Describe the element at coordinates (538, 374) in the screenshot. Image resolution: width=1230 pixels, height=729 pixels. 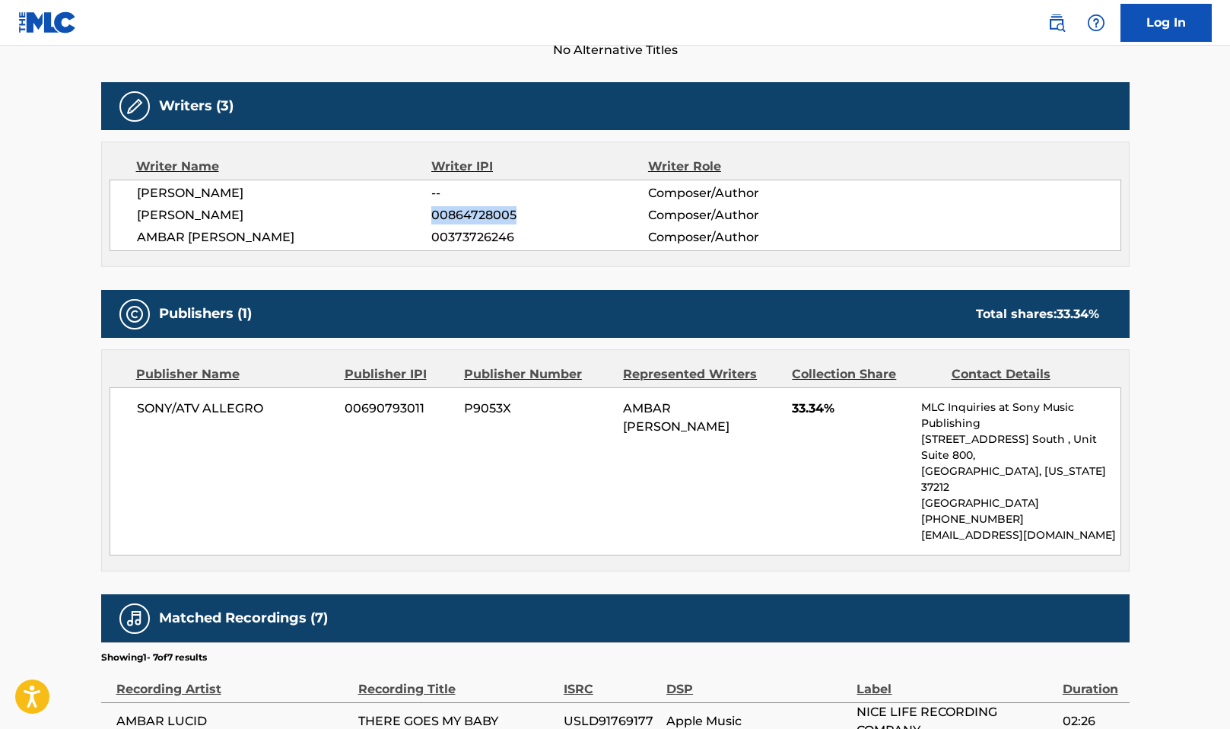
I see `div: Publisher Number` at that location.